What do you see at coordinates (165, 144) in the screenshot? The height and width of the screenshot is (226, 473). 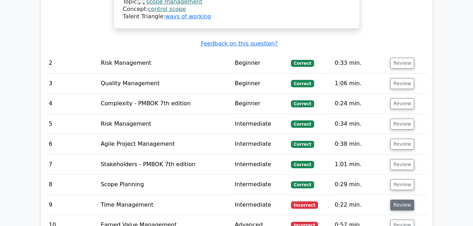 I see `td: Agile Project Management` at bounding box center [165, 144].